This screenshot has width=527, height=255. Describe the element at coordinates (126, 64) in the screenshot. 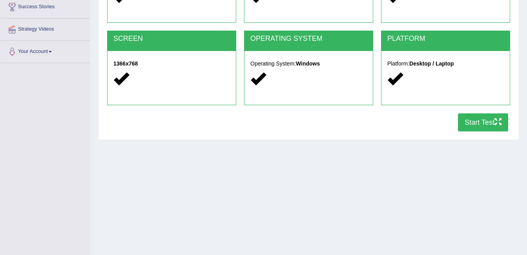

I see `strong: 1366x768` at that location.